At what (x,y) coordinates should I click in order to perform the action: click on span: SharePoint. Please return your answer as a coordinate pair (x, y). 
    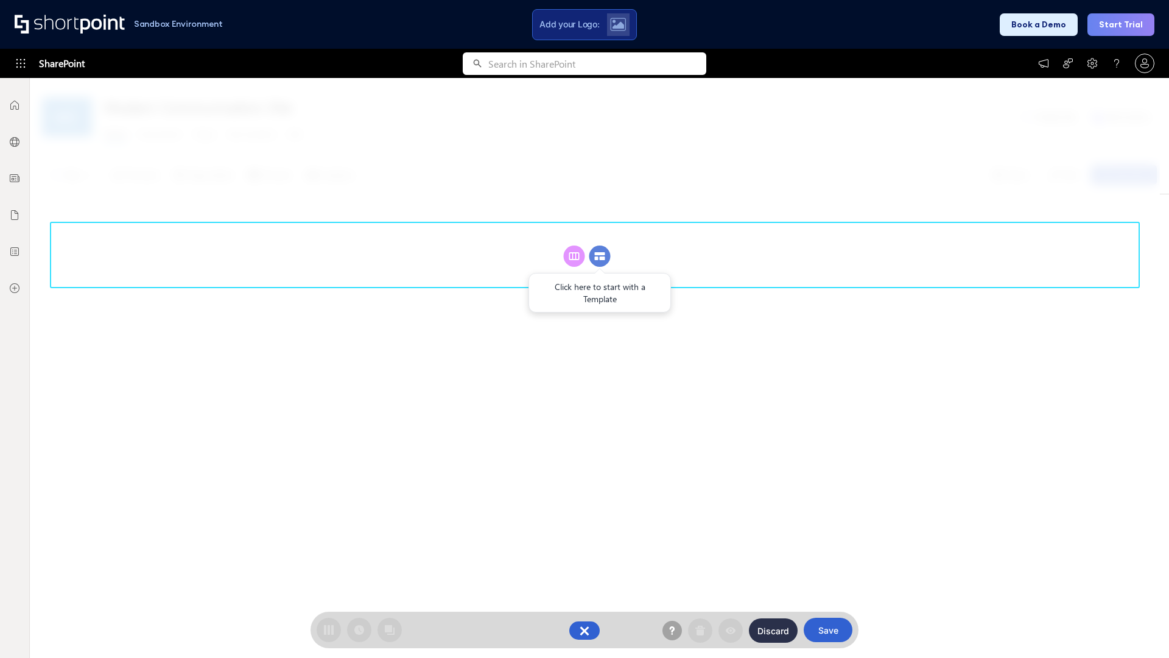
    Looking at the image, I should click on (62, 63).